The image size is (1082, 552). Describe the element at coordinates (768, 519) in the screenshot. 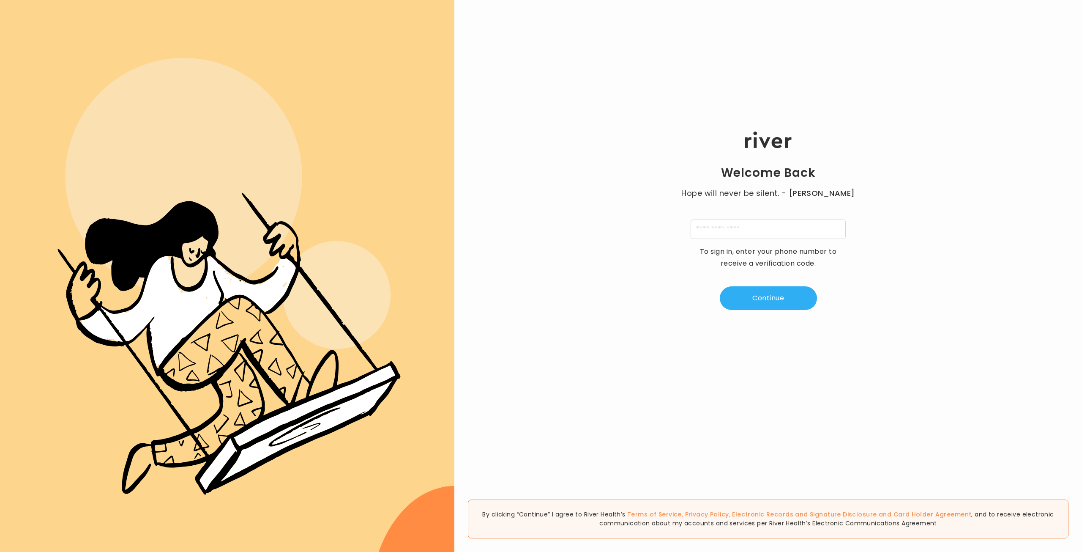

I see `div: By clicking “Continue” I agree to River Health’s` at that location.